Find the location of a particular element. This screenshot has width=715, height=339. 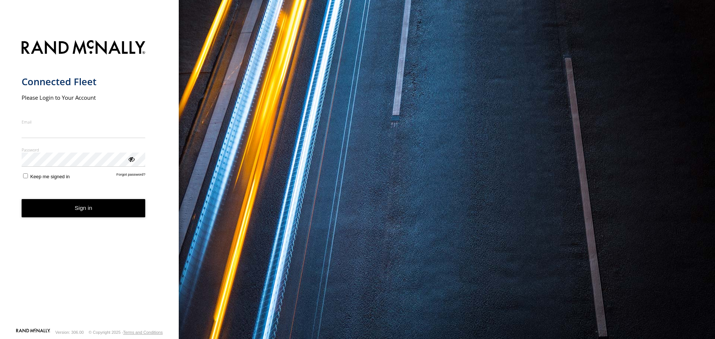

label: Email is located at coordinates (83, 122).